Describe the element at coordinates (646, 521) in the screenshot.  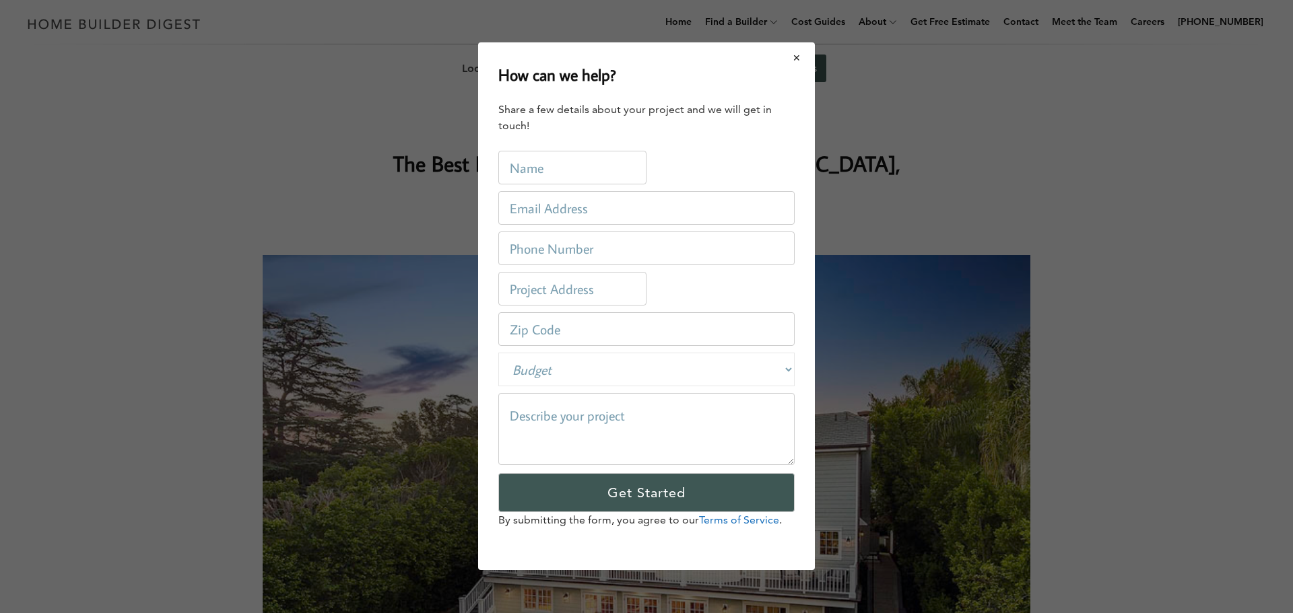
I see `p: By submitting the form, you agree to our .` at that location.